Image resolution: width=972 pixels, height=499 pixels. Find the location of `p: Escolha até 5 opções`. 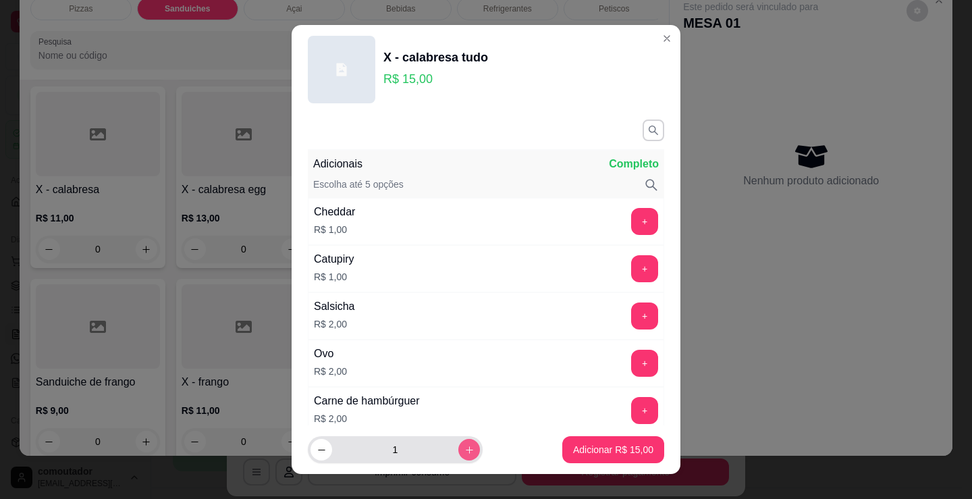

p: Escolha até 5 opções is located at coordinates (358, 185).